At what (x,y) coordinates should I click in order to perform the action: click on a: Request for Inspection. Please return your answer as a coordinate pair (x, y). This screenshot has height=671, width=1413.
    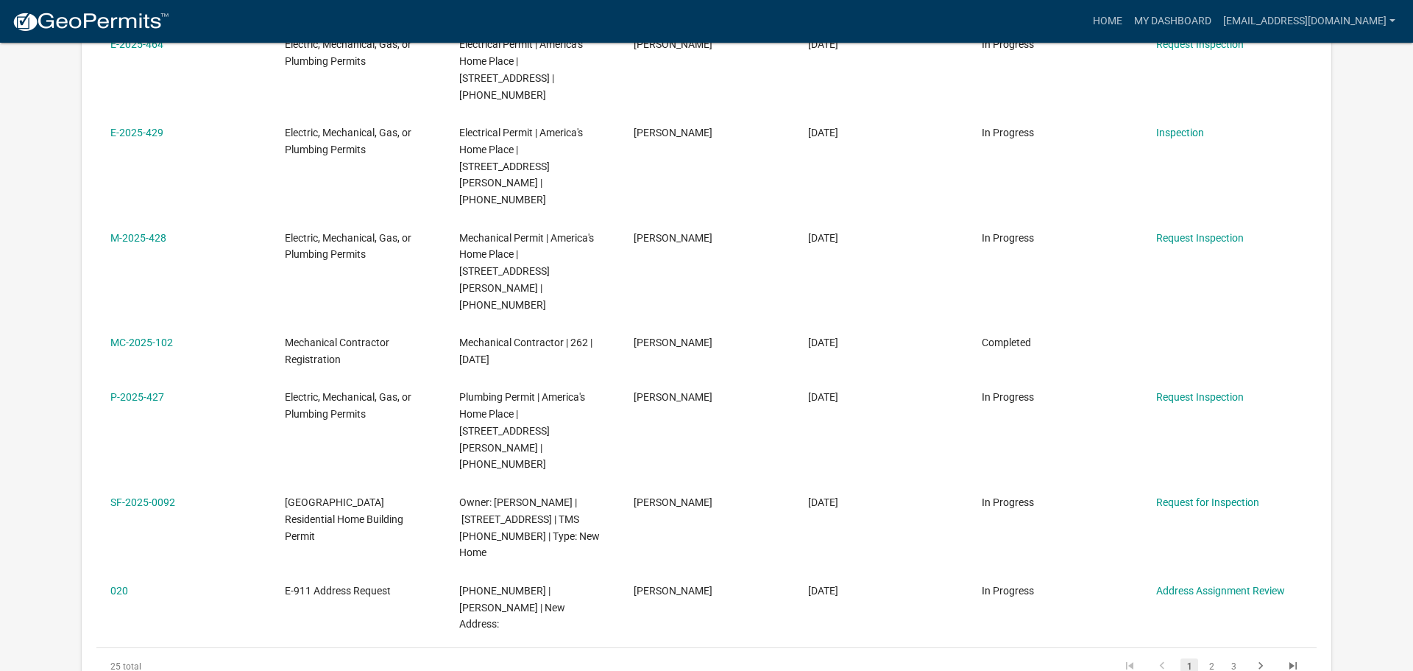
    Looking at the image, I should click on (1208, 502).